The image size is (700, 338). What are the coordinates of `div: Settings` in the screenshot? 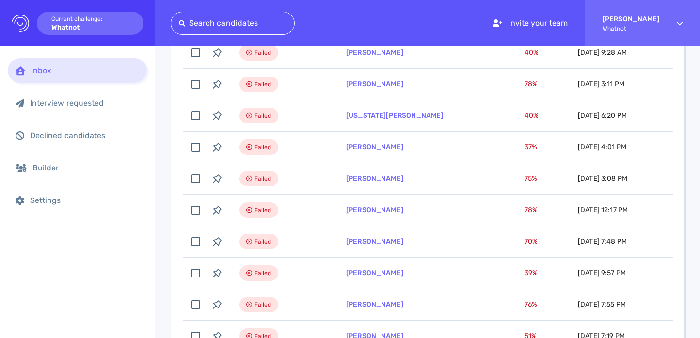 It's located at (84, 200).